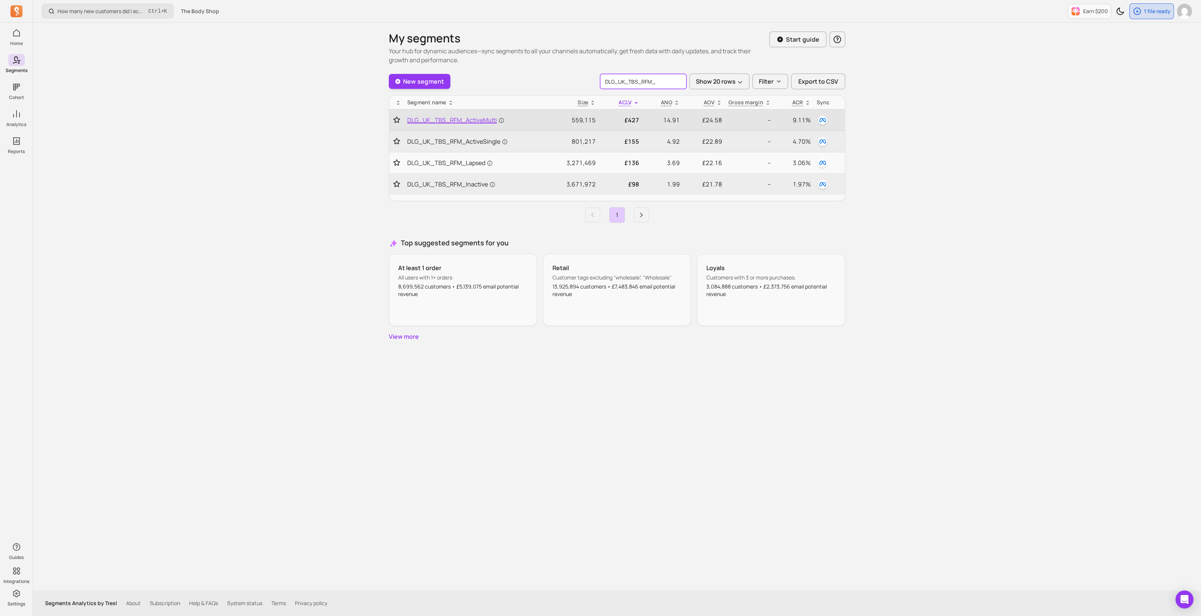 This screenshot has width=1201, height=616. Describe the element at coordinates (17, 44) in the screenshot. I see `p: Home` at that location.